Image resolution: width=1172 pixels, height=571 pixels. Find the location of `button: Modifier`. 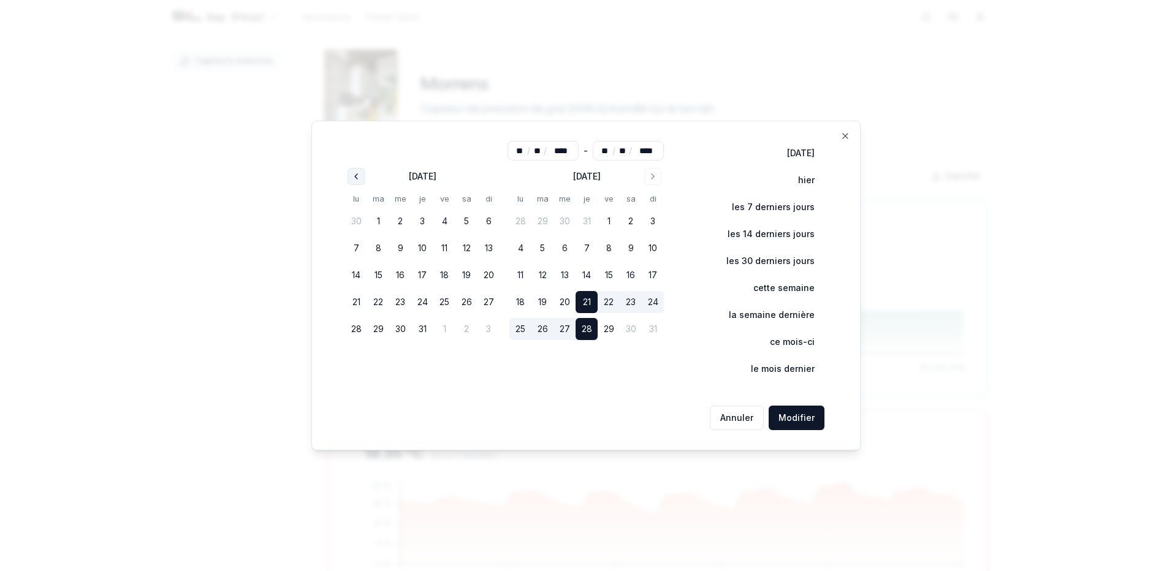

button: Modifier is located at coordinates (796, 418).